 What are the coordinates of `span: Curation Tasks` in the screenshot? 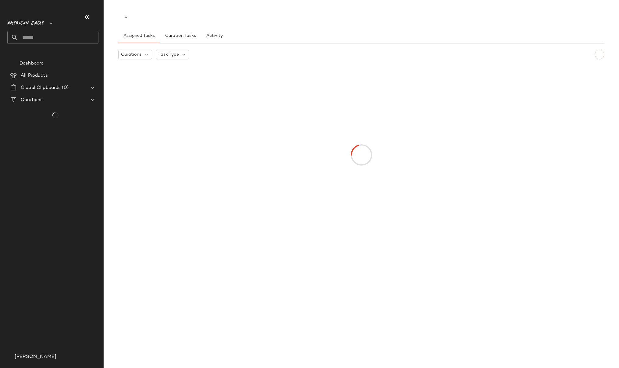 It's located at (180, 36).